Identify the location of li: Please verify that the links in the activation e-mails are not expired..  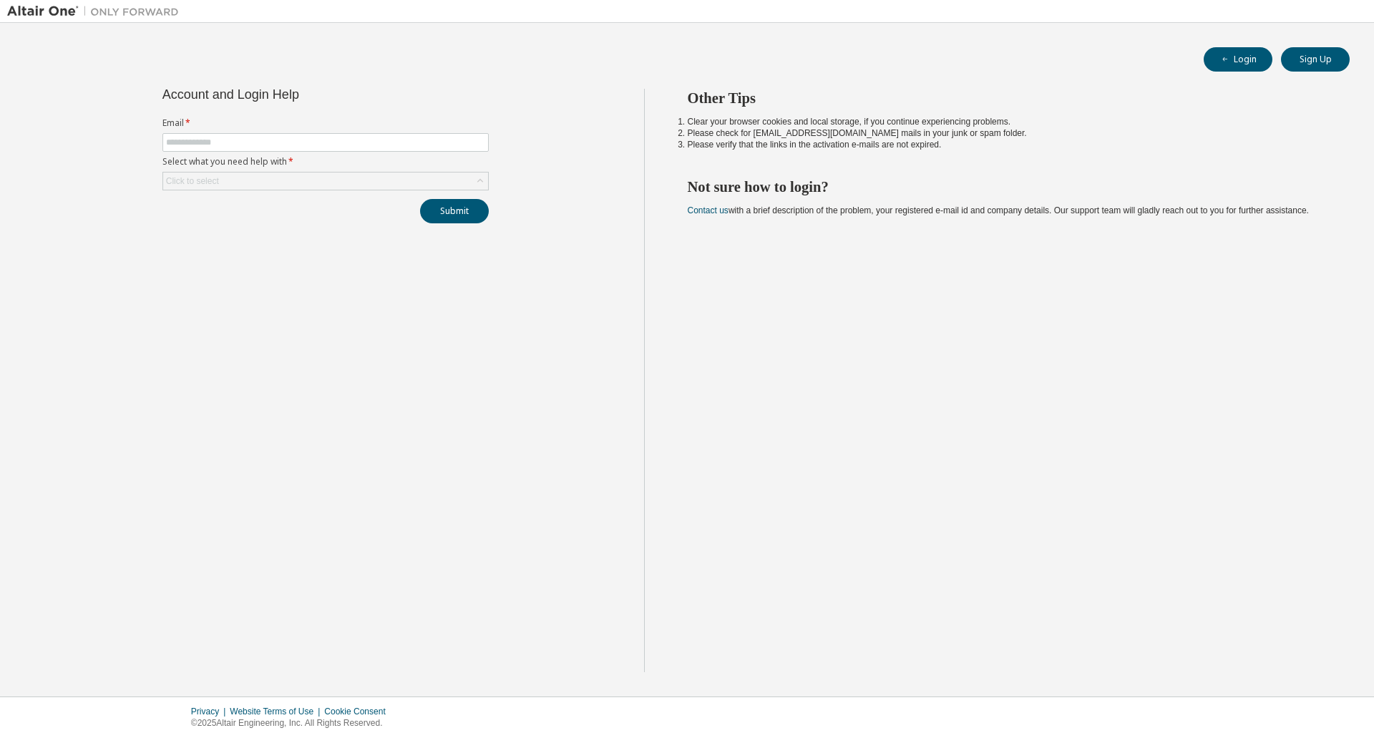
(1006, 145).